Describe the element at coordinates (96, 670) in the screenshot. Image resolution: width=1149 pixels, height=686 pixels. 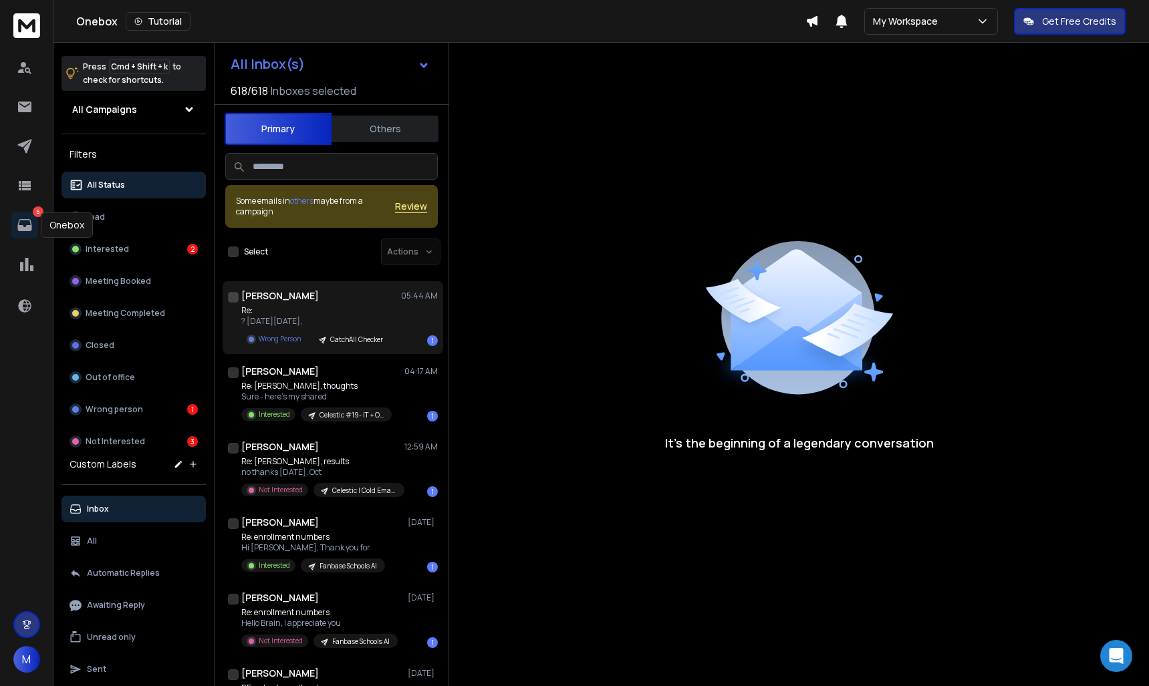
I see `p: Sent` at that location.